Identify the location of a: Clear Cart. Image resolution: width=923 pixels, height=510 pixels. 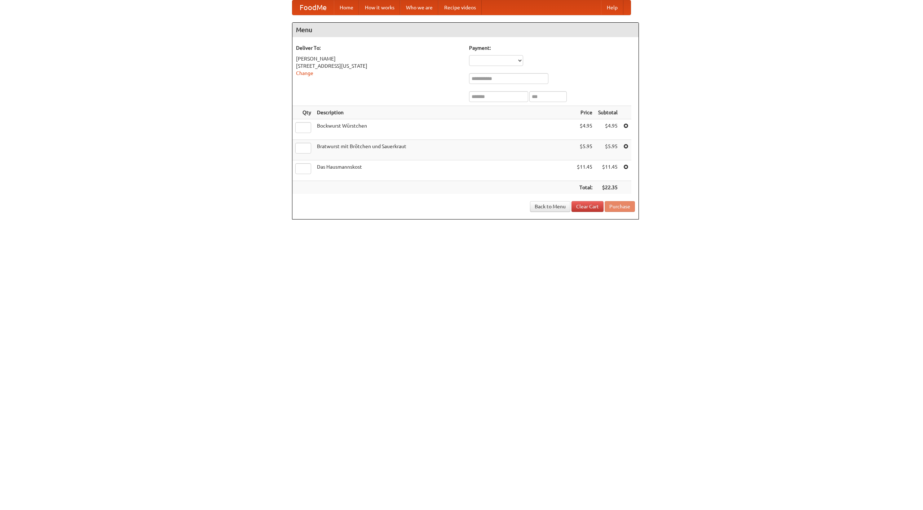
(587, 207).